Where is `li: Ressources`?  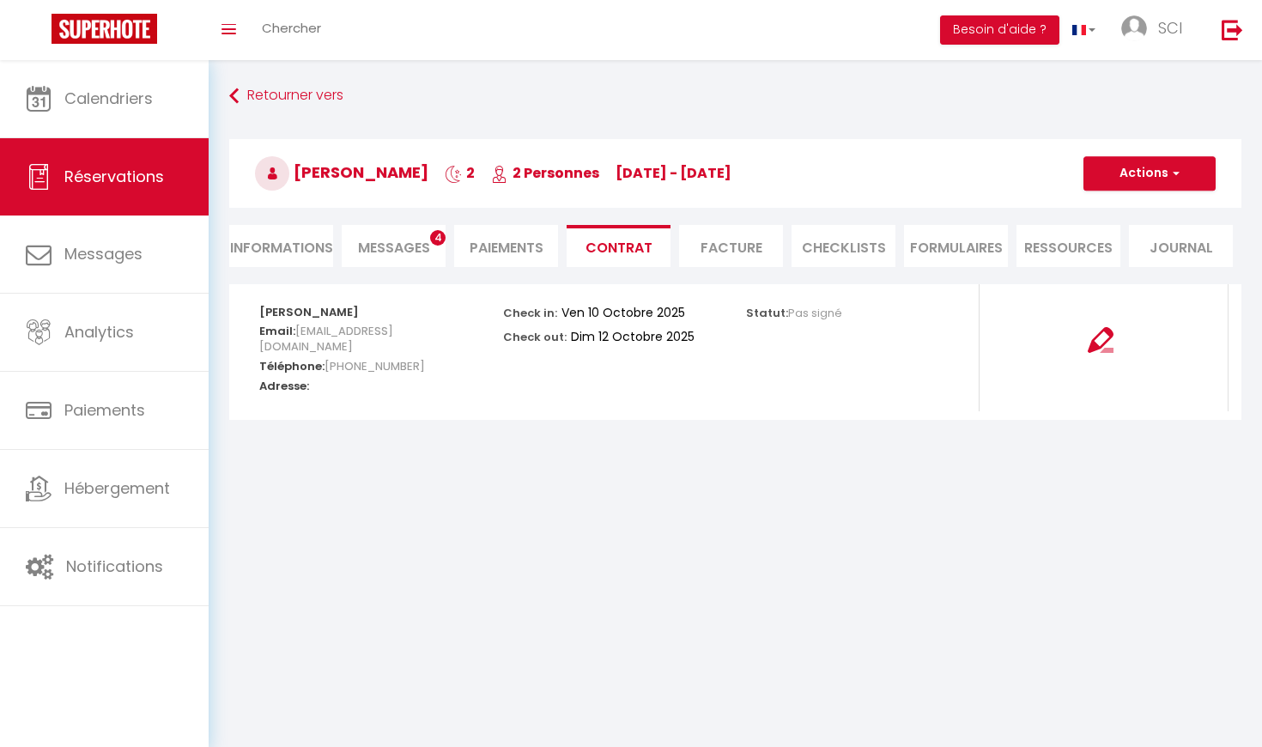
li: Ressources is located at coordinates (1068, 246).